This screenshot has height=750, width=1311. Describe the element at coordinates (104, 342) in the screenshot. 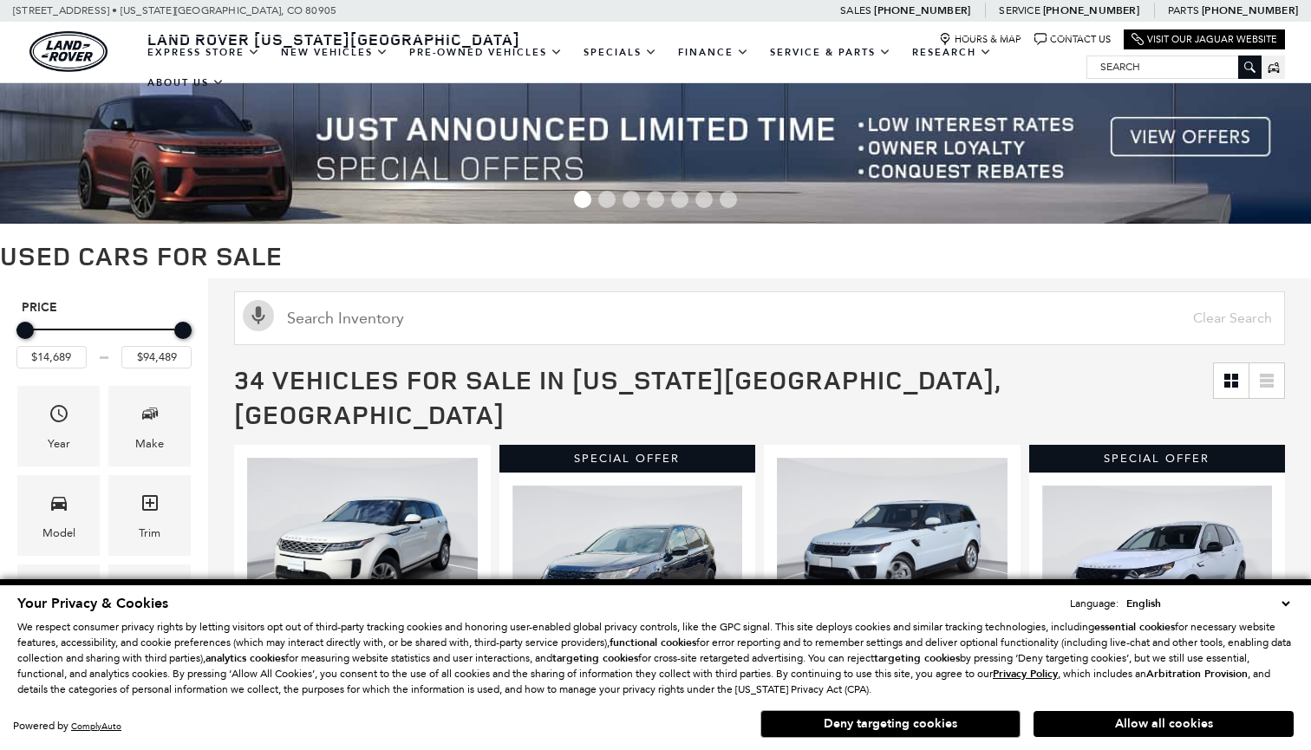

I see `div: Price` at that location.